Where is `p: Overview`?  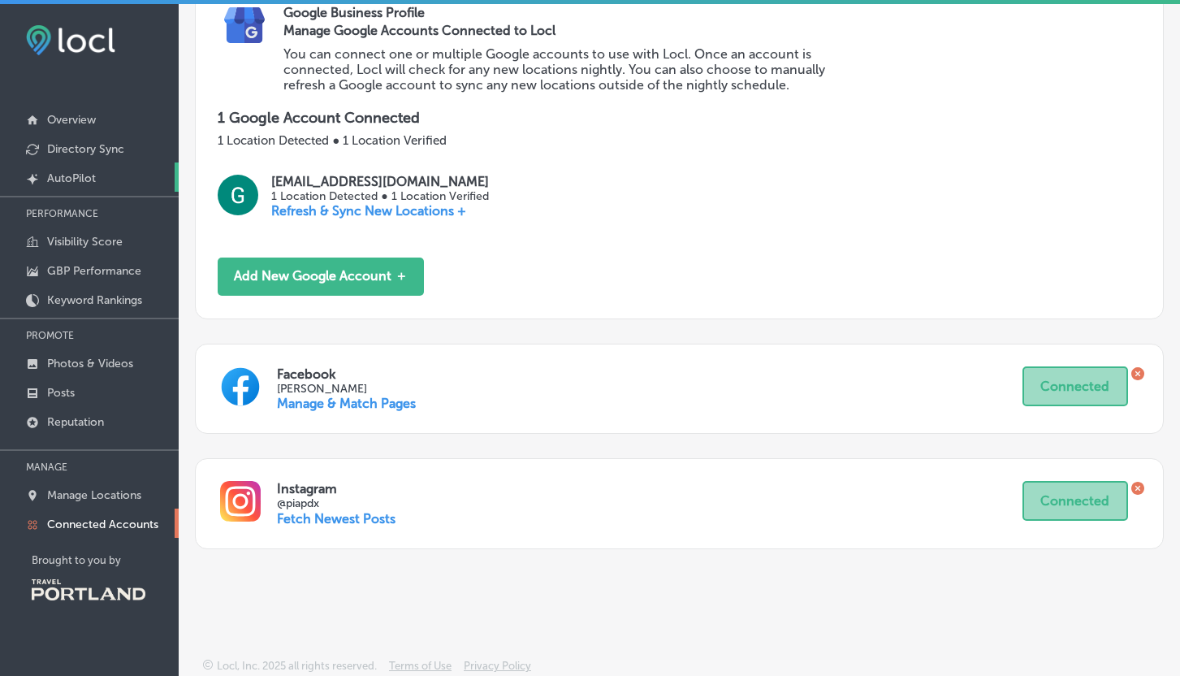 p: Overview is located at coordinates (71, 119).